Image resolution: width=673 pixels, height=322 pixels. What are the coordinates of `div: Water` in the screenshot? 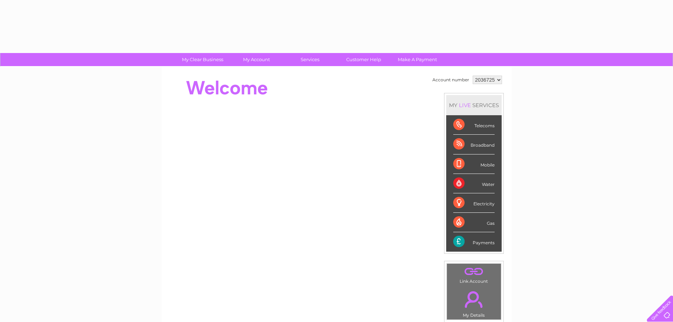 It's located at (474, 183).